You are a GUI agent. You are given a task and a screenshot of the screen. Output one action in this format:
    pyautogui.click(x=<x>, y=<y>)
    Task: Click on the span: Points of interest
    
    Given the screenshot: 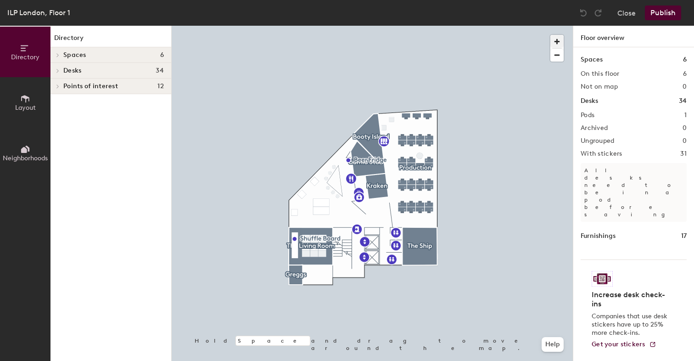 What is the action you would take?
    pyautogui.click(x=90, y=86)
    